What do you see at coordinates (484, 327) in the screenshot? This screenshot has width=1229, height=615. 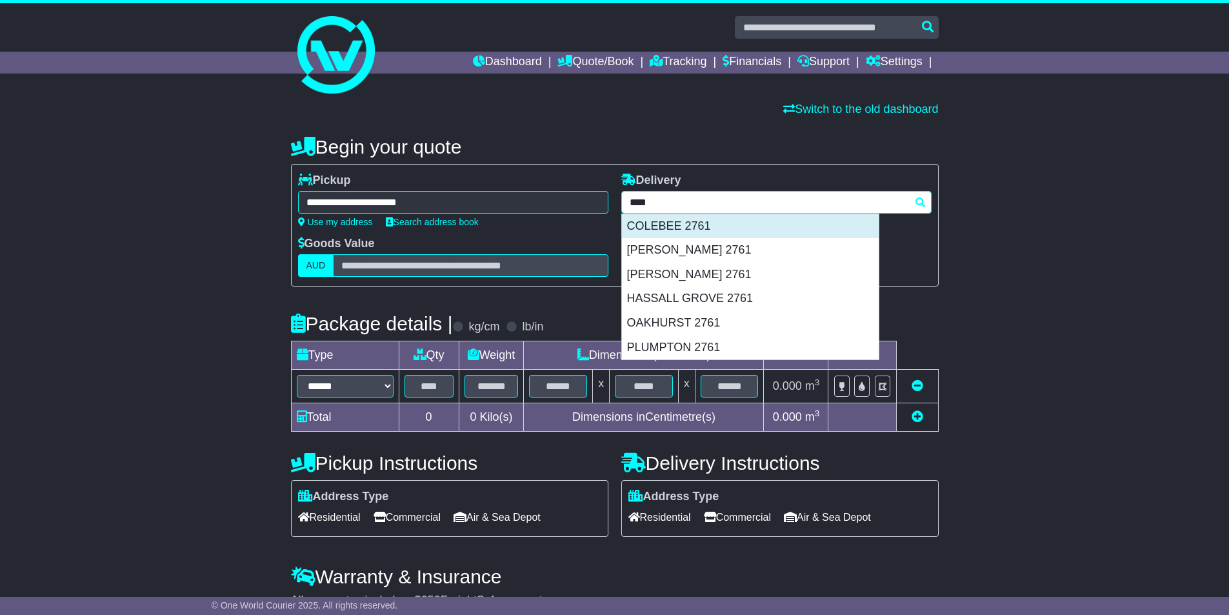 I see `label: kg/cm` at bounding box center [484, 327].